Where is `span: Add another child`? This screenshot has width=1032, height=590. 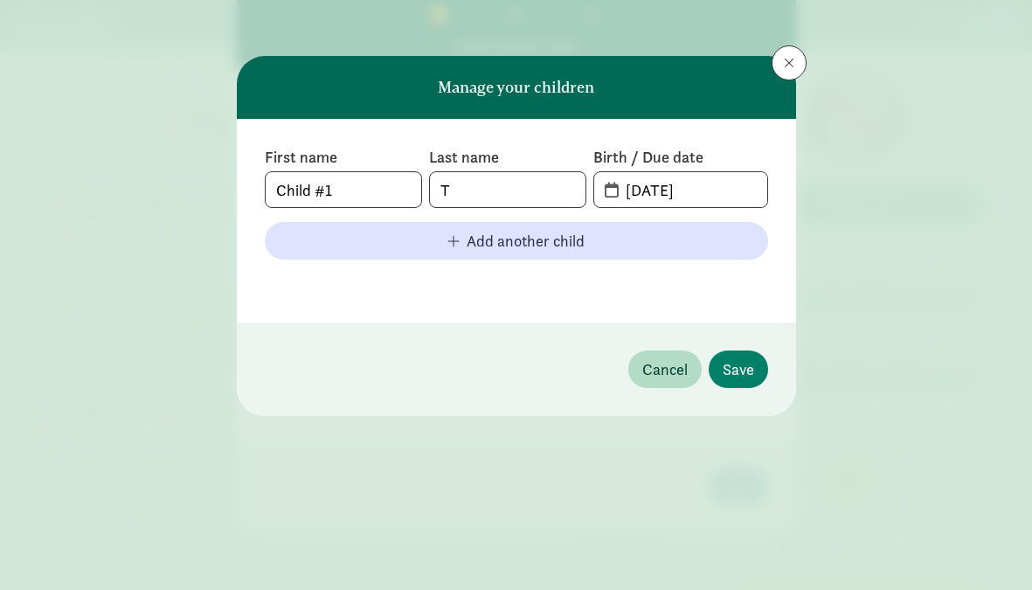 span: Add another child is located at coordinates (525, 240).